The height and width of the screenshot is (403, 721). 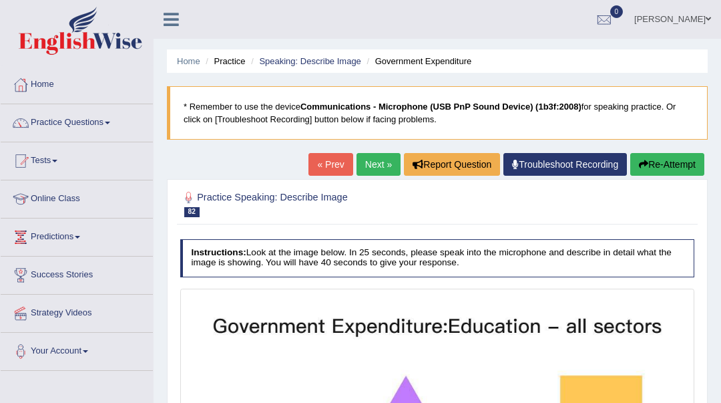 What do you see at coordinates (667, 164) in the screenshot?
I see `button: Re-Attempt` at bounding box center [667, 164].